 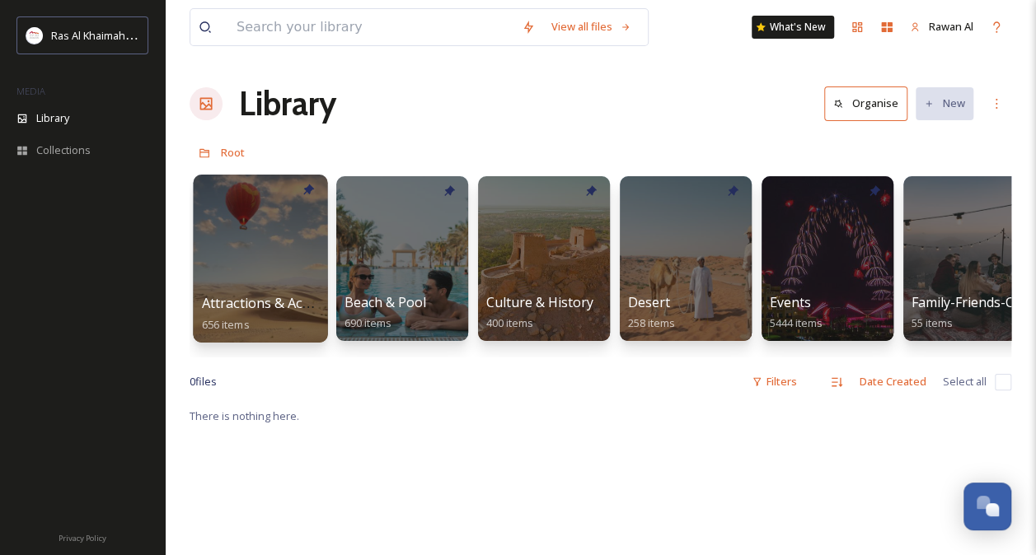 What do you see at coordinates (368, 323) in the screenshot?
I see `span: 690 items` at bounding box center [368, 323].